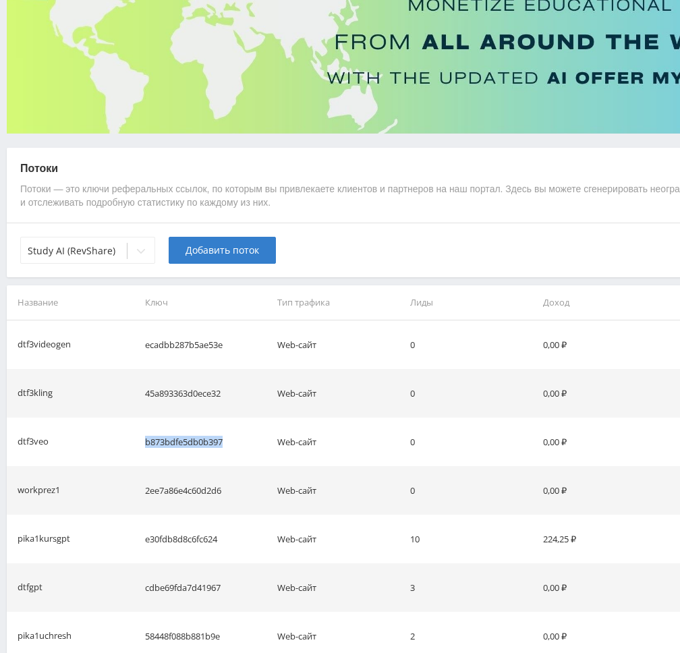  Describe the element at coordinates (206, 302) in the screenshot. I see `th: Ключ` at that location.